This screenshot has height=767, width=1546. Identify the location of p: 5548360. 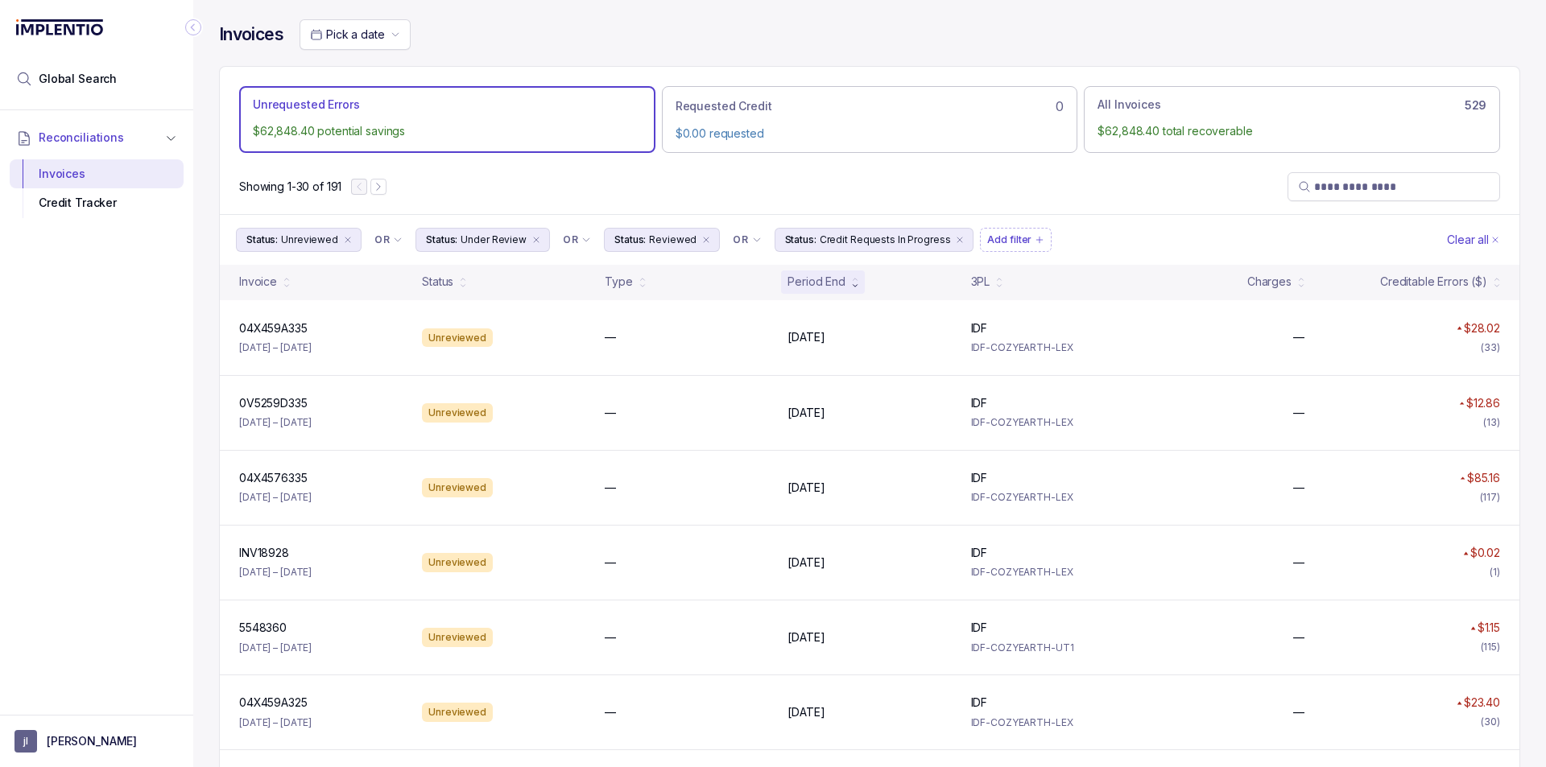
(263, 628).